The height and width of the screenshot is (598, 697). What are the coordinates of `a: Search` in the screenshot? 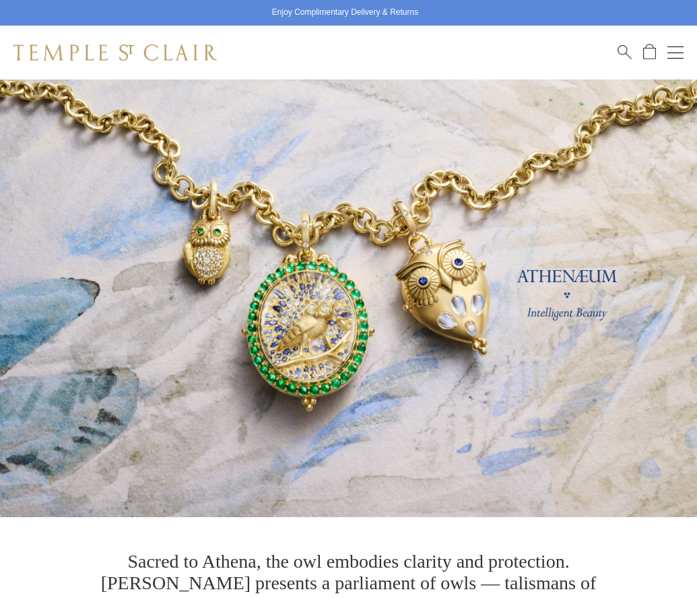 It's located at (624, 52).